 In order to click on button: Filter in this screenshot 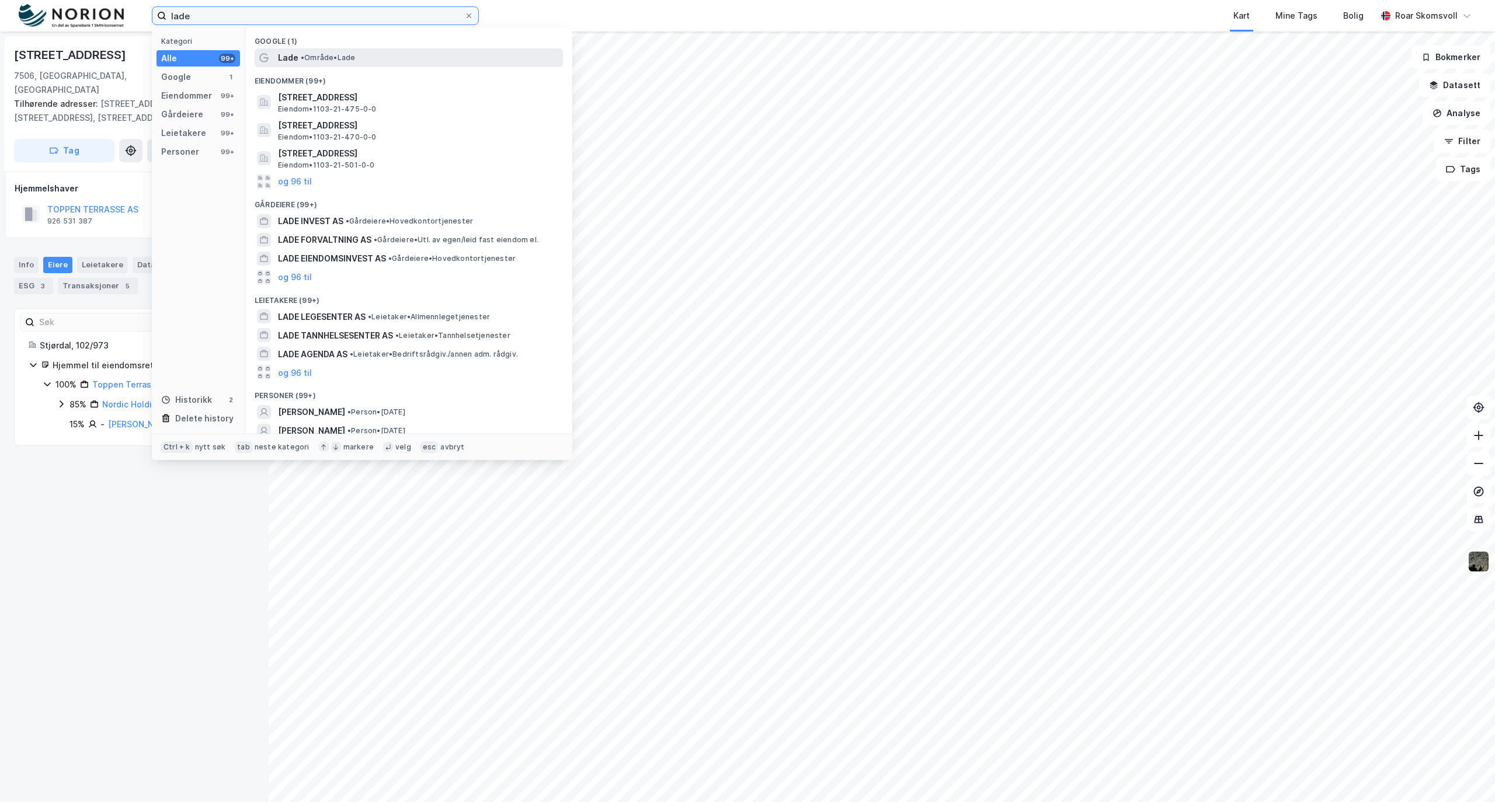, I will do `click(1462, 141)`.